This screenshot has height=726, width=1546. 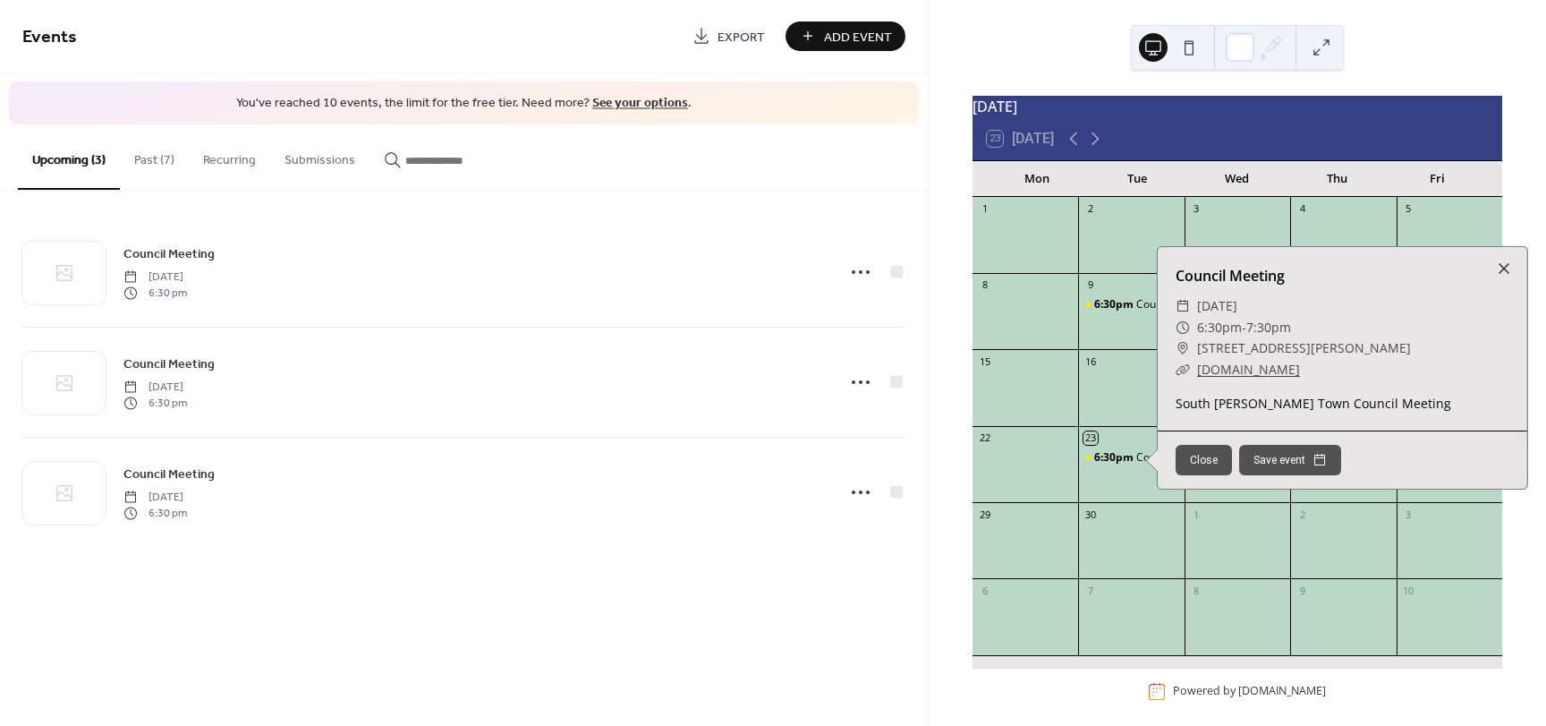 What do you see at coordinates (984, 514) in the screenshot?
I see `div: 29` at bounding box center [984, 514].